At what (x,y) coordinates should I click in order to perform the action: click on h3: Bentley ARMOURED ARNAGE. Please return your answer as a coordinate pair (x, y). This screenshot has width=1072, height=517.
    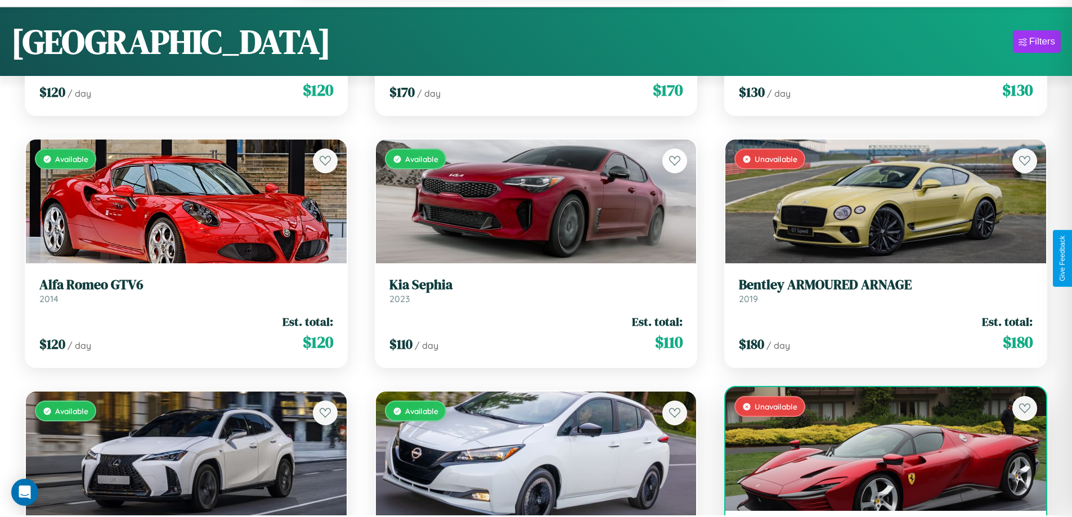
    Looking at the image, I should click on (886, 285).